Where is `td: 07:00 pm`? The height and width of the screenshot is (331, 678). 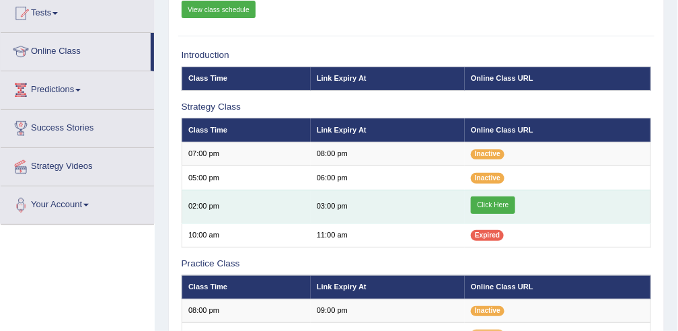 td: 07:00 pm is located at coordinates (246, 153).